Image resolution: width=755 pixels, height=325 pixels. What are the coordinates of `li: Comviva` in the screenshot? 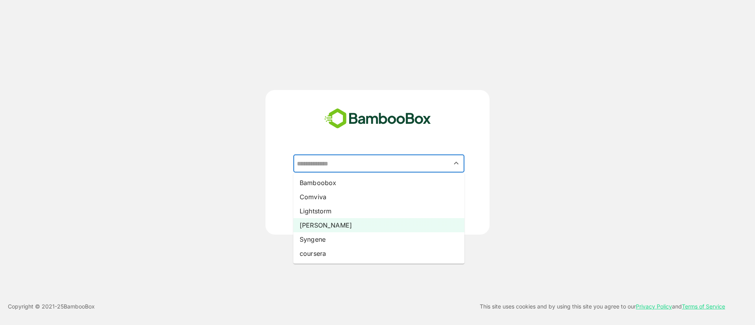 It's located at (379, 197).